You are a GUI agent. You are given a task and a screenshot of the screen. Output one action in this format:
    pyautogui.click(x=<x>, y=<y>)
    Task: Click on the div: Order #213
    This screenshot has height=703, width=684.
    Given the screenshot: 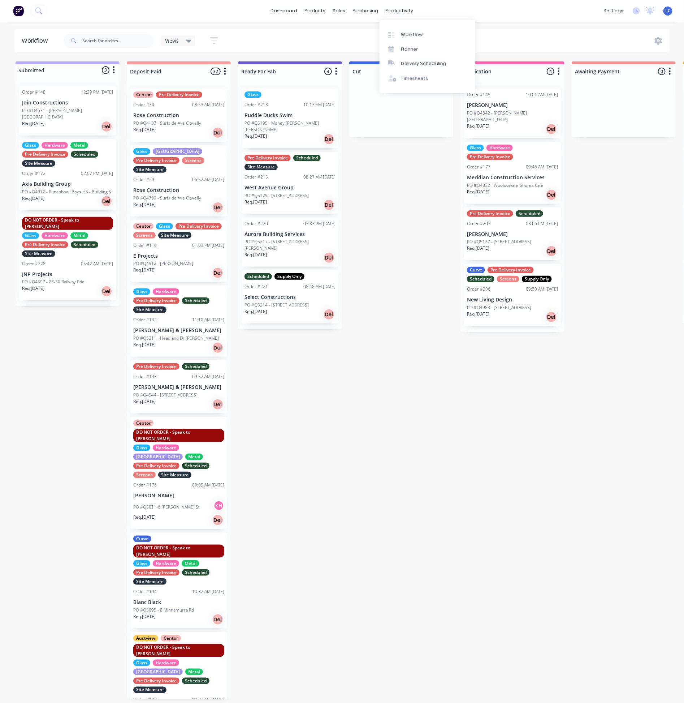 What is the action you would take?
    pyautogui.click(x=256, y=105)
    